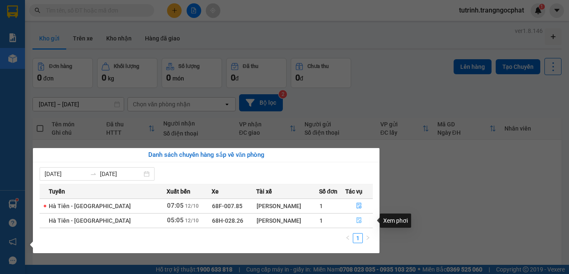 The height and width of the screenshot is (274, 569). I want to click on span: to, so click(93, 174).